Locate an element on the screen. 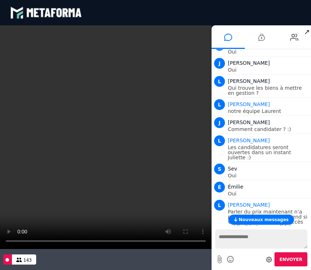 This screenshot has height=270, width=311. span: S is located at coordinates (220, 169).